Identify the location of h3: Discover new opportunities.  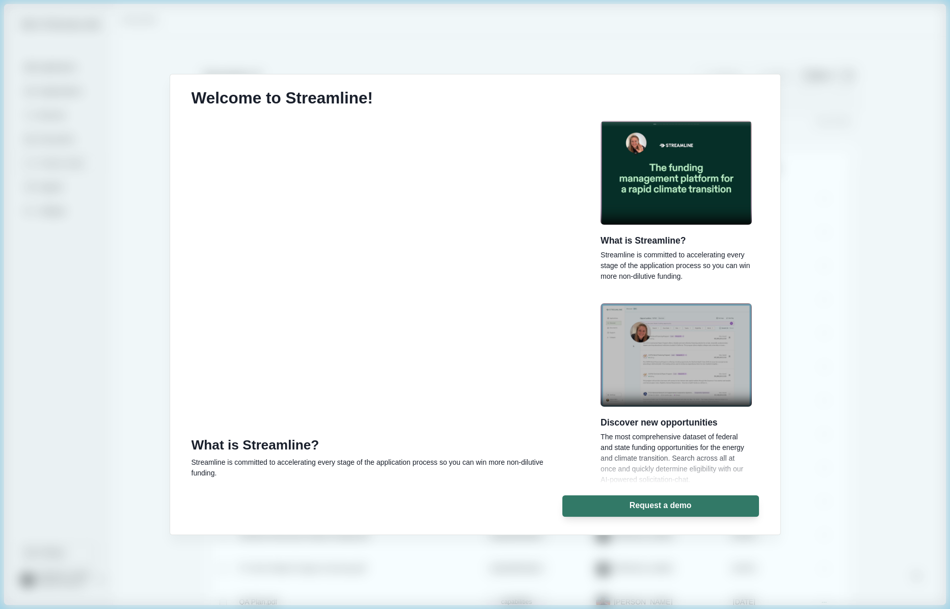
(676, 422).